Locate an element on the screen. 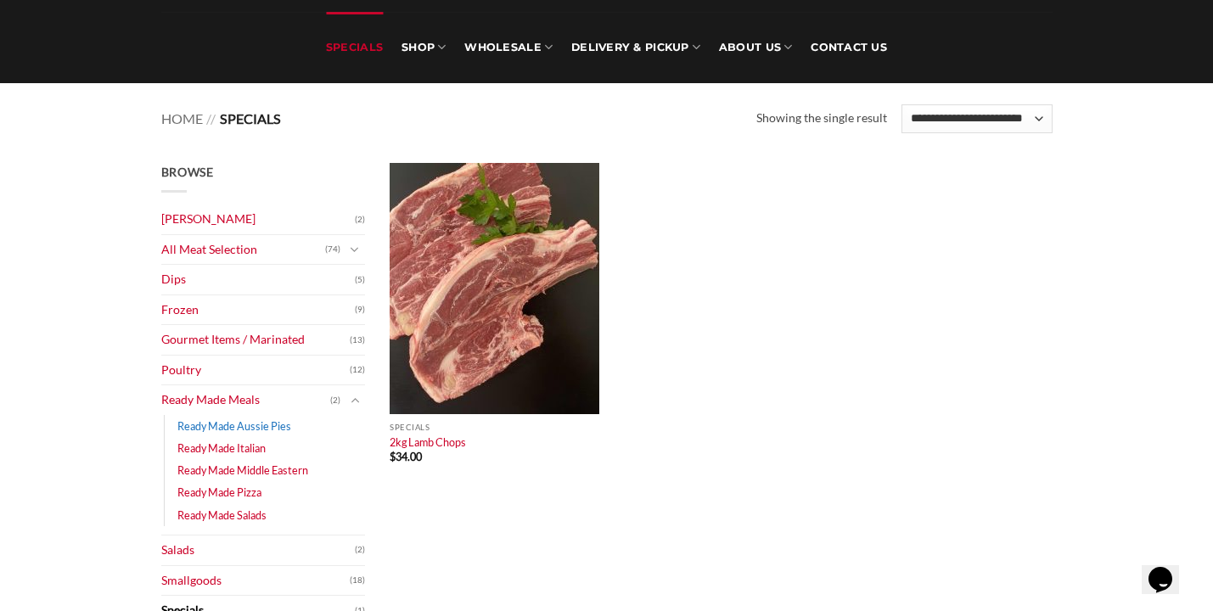 This screenshot has height=611, width=1213. span: (9) is located at coordinates (360, 310).